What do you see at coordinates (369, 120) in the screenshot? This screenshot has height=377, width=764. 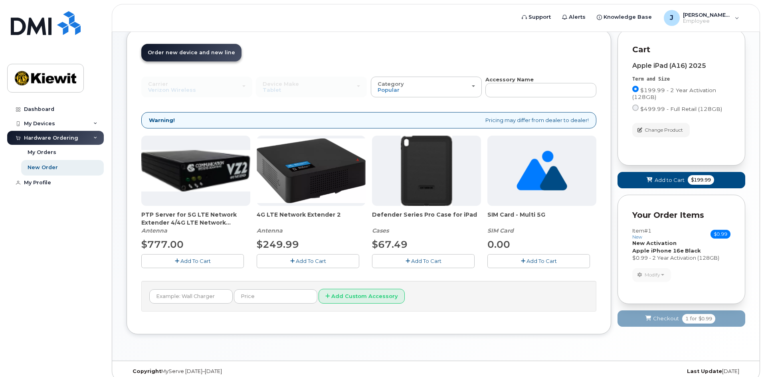 I see `div: Pricing may differ from dealer to dealer!` at bounding box center [369, 120].